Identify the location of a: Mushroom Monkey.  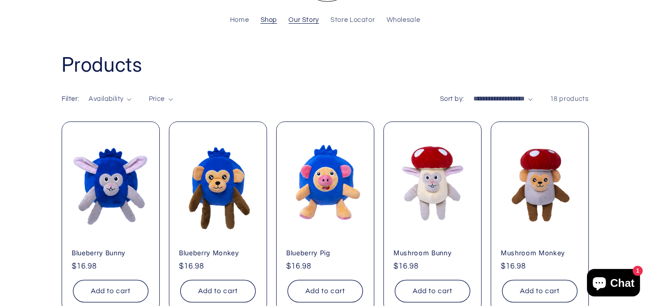
(539, 253).